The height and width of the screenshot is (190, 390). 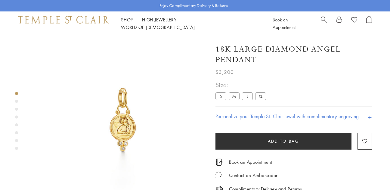 What do you see at coordinates (324, 23) in the screenshot?
I see `a: Search` at bounding box center [324, 23].